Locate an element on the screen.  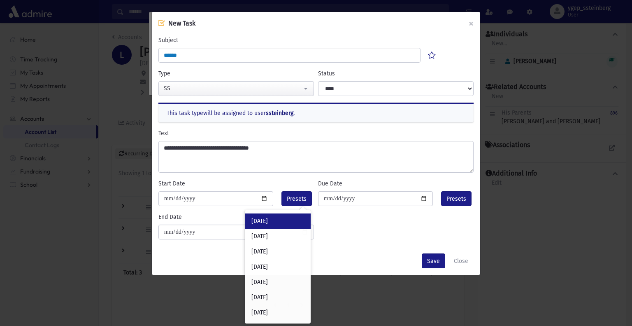
label: End Date is located at coordinates (170, 217).